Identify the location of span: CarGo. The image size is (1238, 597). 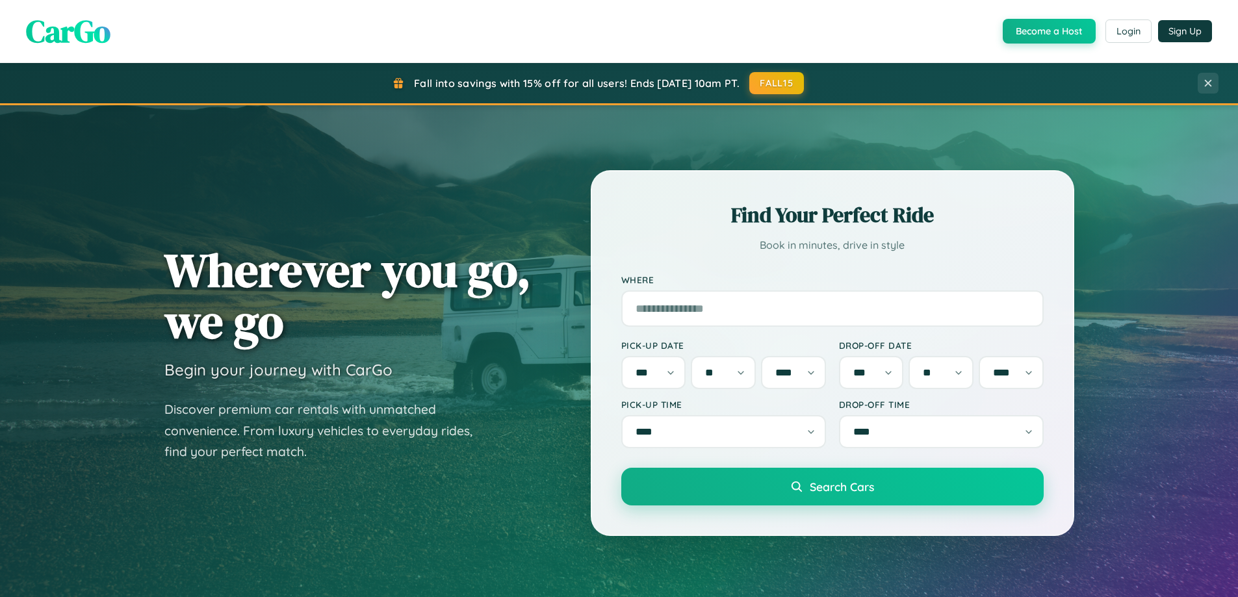
(68, 31).